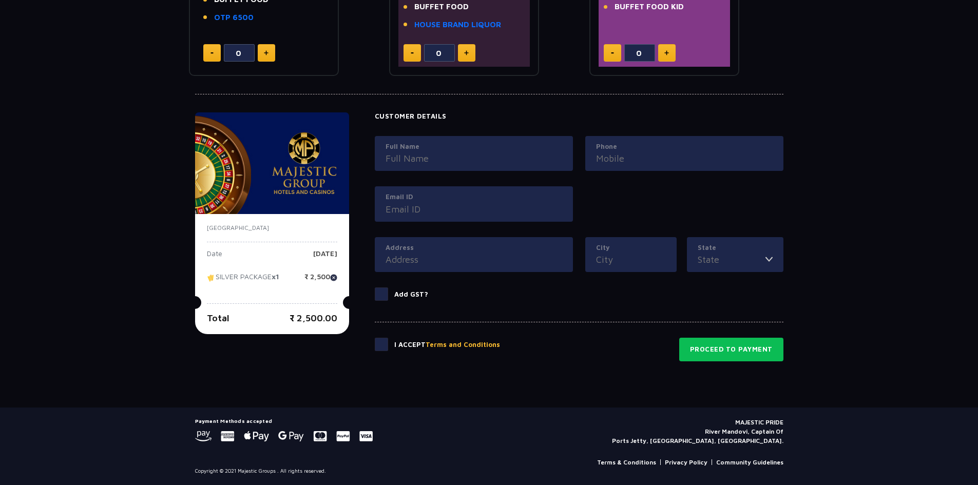 The height and width of the screenshot is (485, 978). I want to click on p: I Accept, so click(447, 345).